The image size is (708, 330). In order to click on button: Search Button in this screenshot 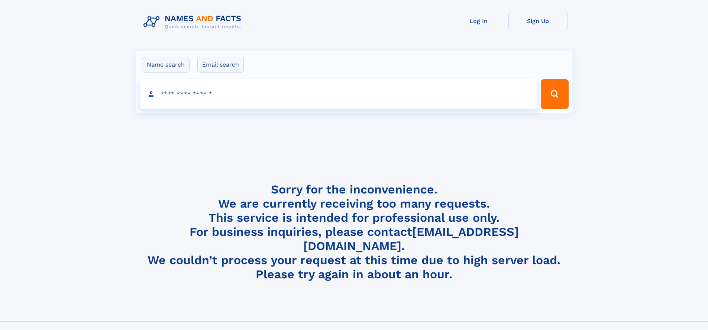, I will do `click(555, 94)`.